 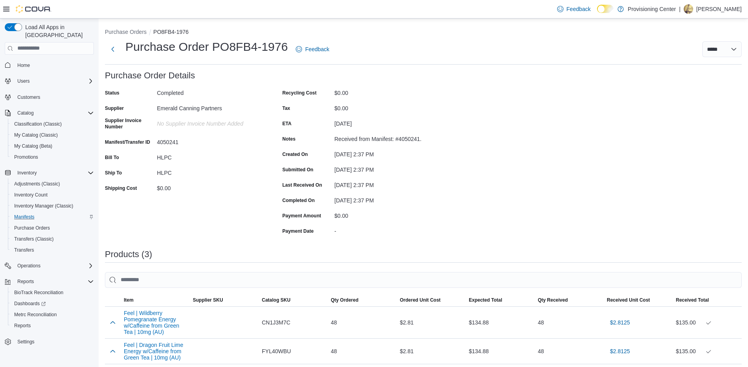 I want to click on label: Status, so click(x=112, y=93).